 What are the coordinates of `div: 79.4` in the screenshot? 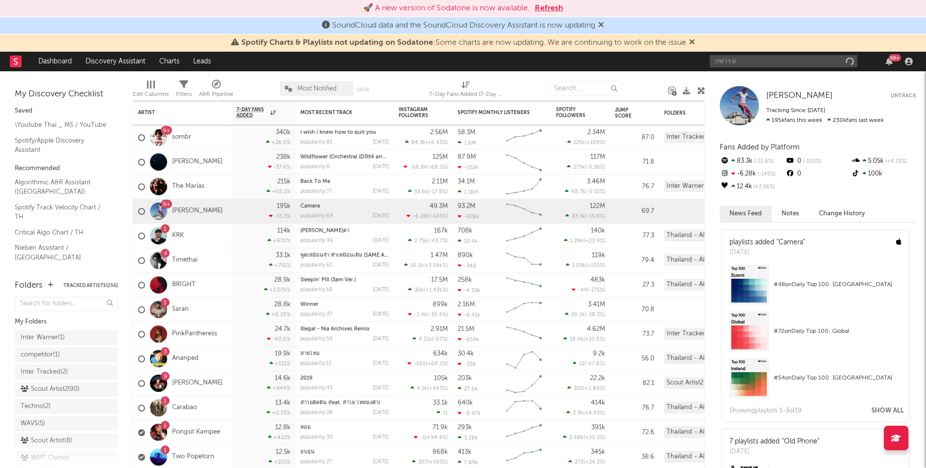 It's located at (635, 261).